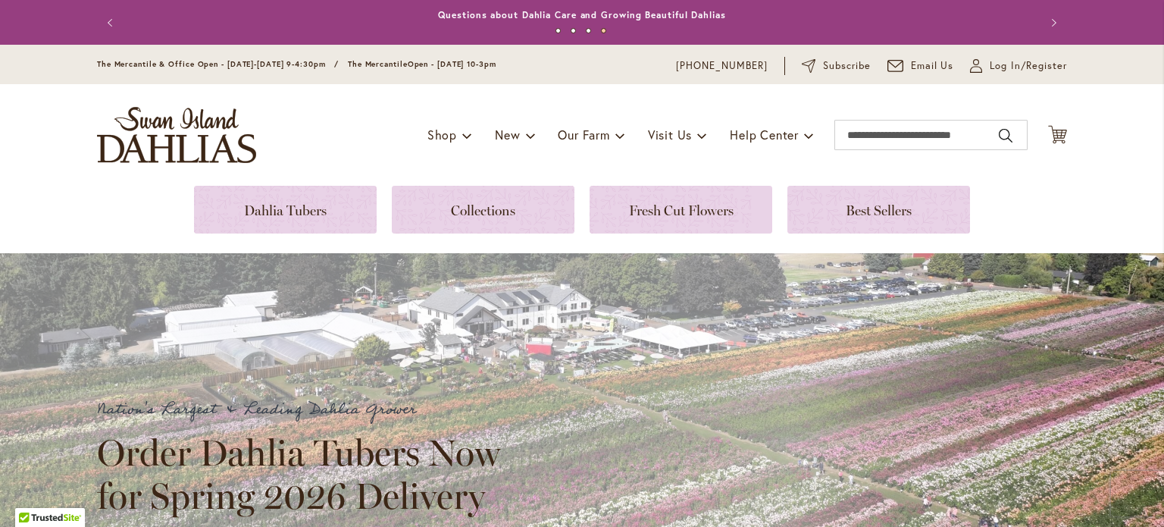  What do you see at coordinates (836, 66) in the screenshot?
I see `a: Subscribe` at bounding box center [836, 66].